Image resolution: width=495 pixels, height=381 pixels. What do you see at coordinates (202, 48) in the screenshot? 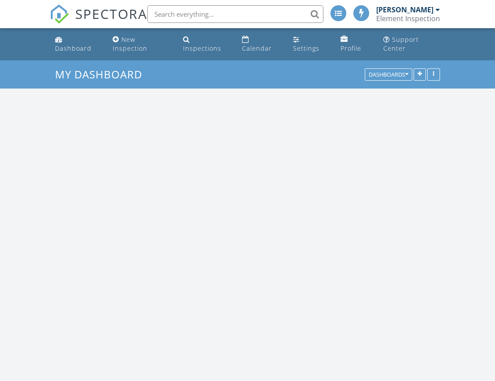
I see `div: Inspections` at bounding box center [202, 48].